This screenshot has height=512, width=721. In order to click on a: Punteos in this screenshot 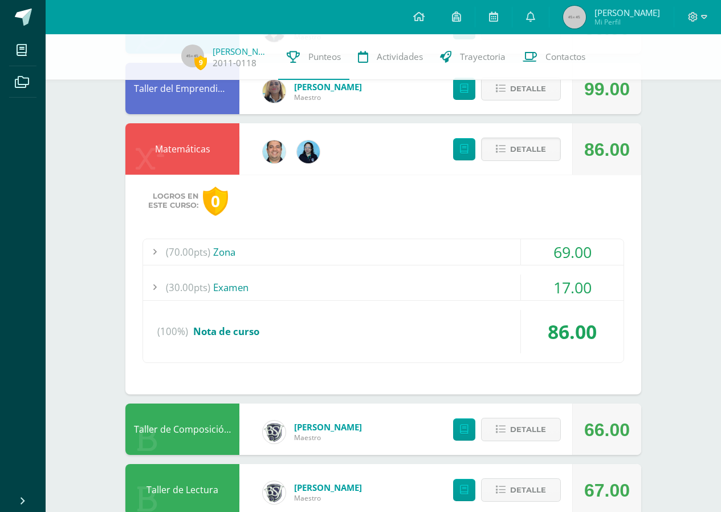, I will do `click(314, 57)`.